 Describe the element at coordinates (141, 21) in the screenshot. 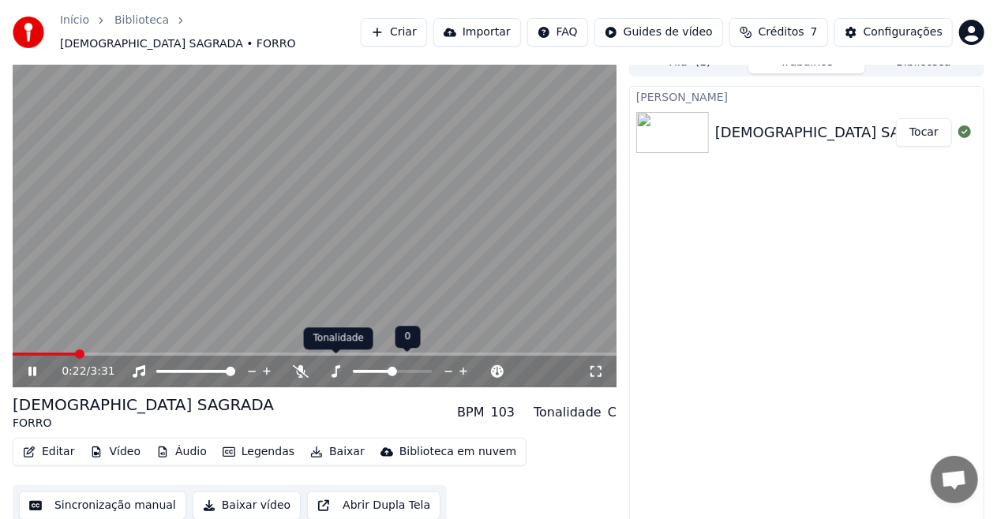

I see `a: Biblioteca` at that location.